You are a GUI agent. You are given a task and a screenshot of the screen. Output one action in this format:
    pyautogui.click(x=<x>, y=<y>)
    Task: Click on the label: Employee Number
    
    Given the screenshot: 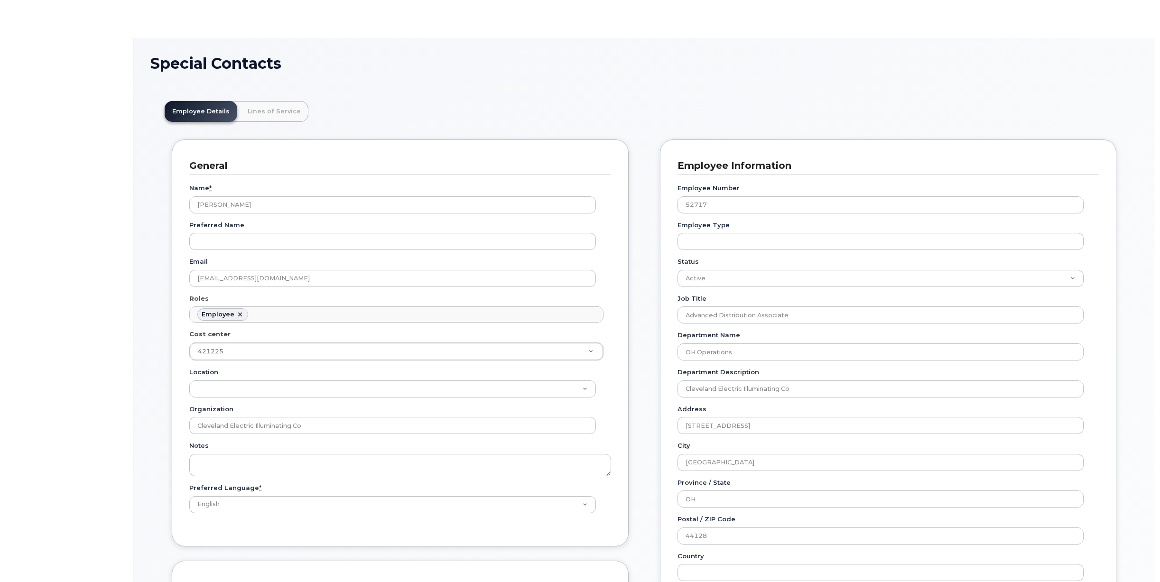 What is the action you would take?
    pyautogui.click(x=709, y=188)
    